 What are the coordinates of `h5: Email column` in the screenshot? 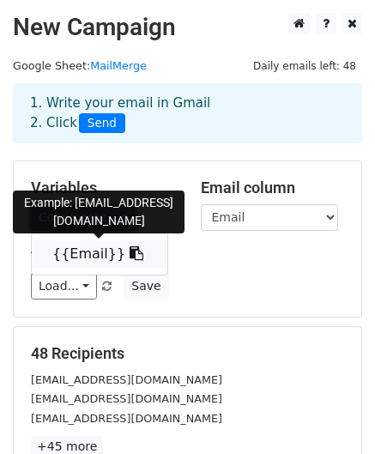 It's located at (273, 188).